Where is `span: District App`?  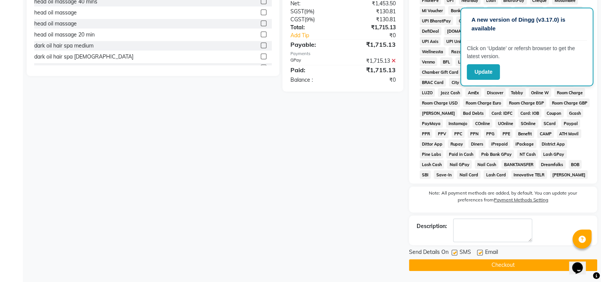
span: District App is located at coordinates (554, 144).